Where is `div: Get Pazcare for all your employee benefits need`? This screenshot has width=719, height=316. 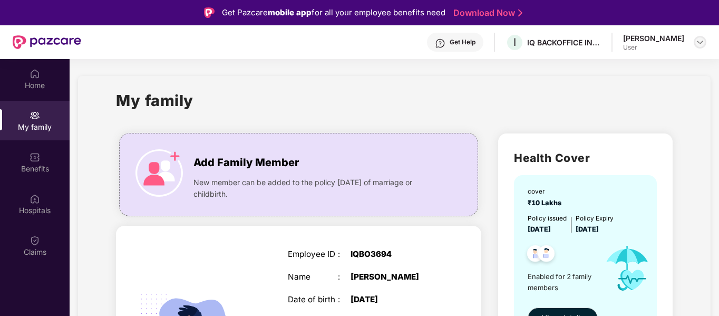 div: Get Pazcare for all your employee benefits need is located at coordinates (334, 13).